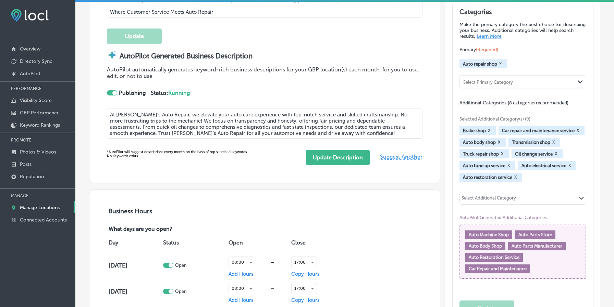  I want to click on span: Truck repair shop, so click(481, 154).